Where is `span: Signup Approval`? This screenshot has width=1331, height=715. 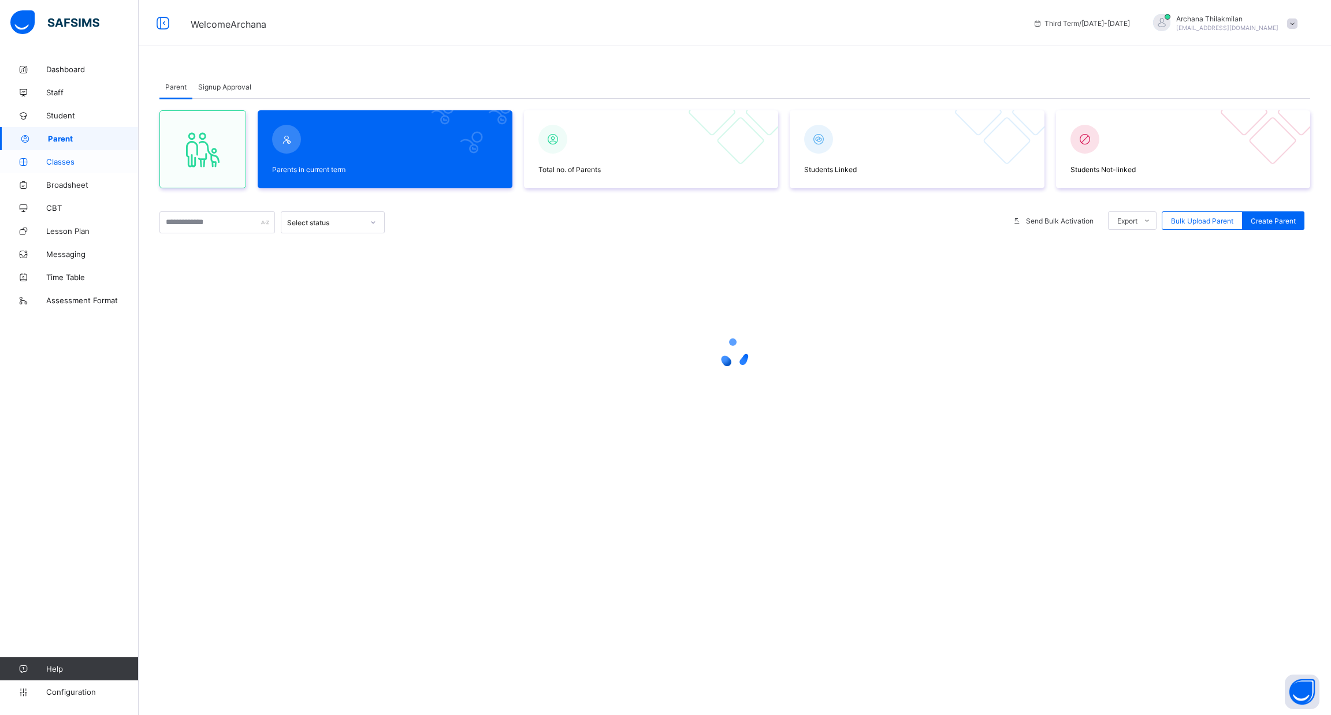 span: Signup Approval is located at coordinates (225, 87).